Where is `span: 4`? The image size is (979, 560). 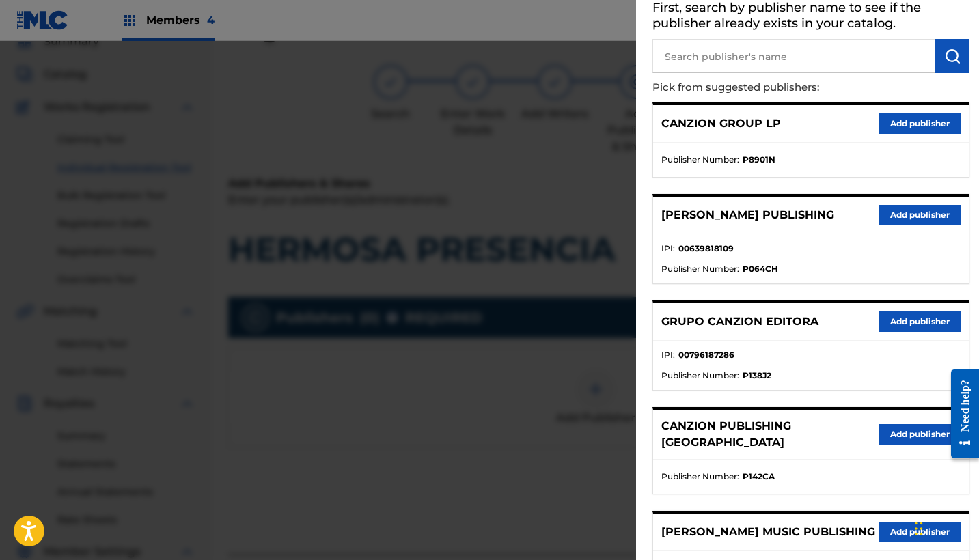 span: 4 is located at coordinates (210, 20).